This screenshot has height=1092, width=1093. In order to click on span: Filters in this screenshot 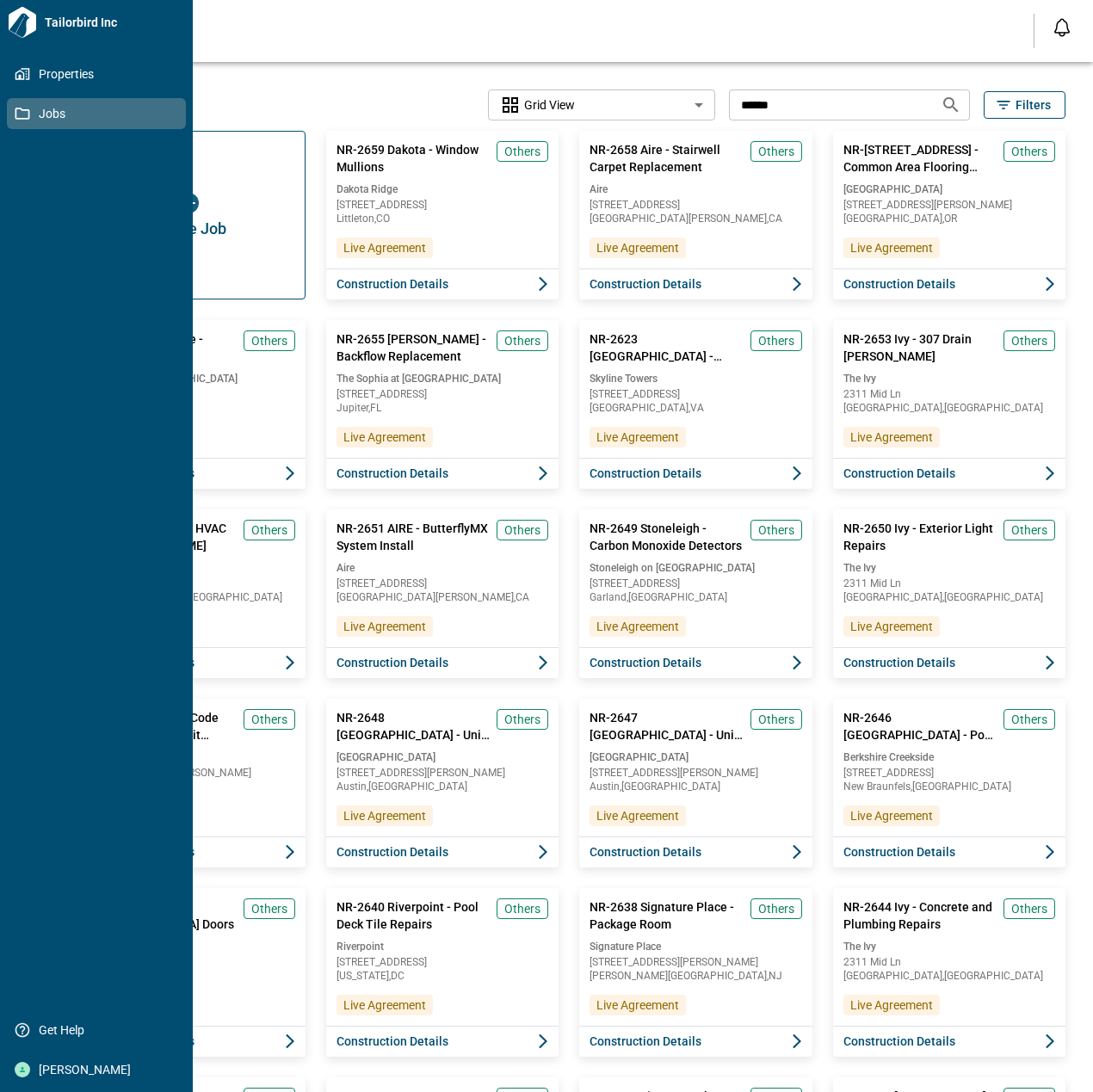, I will do `click(1033, 105)`.